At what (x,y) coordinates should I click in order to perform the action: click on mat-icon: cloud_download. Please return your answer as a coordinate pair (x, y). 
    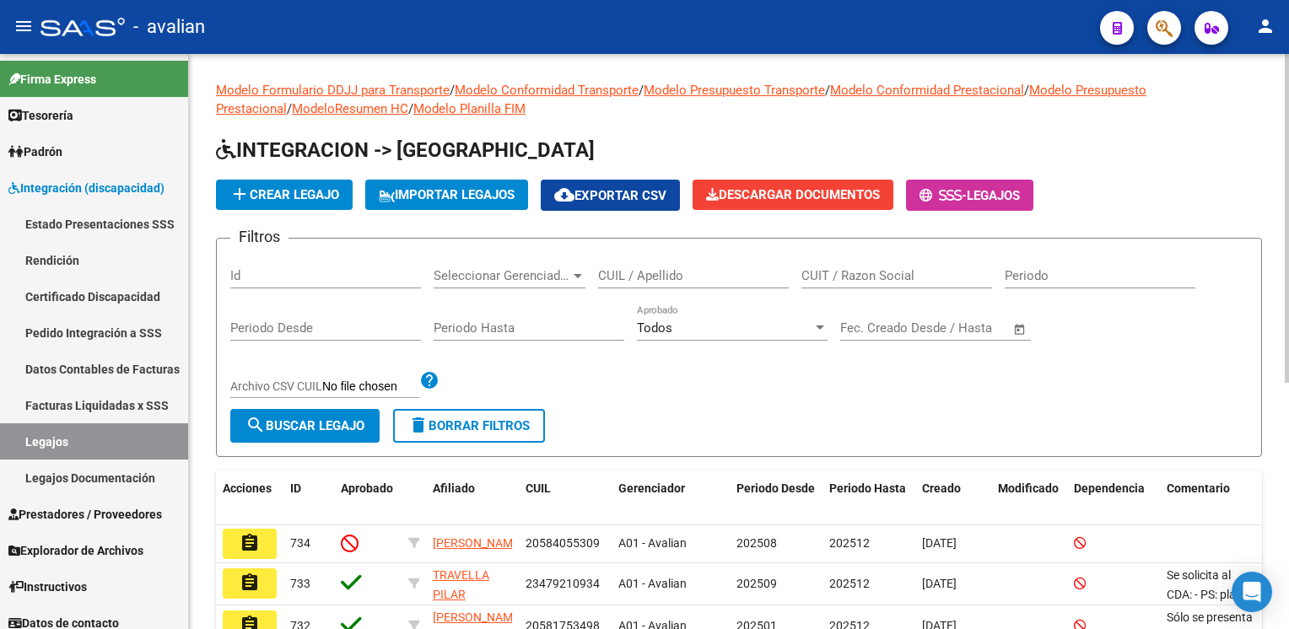
    Looking at the image, I should click on (564, 195).